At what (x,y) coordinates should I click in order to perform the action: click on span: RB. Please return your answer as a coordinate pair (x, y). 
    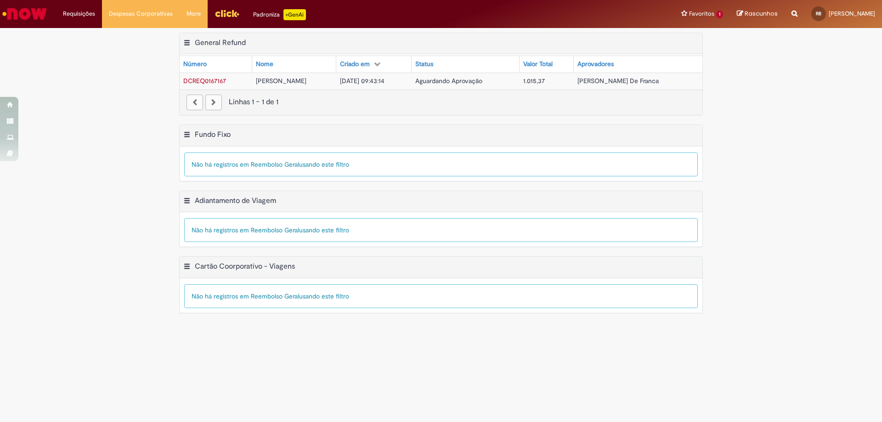
    Looking at the image, I should click on (818, 13).